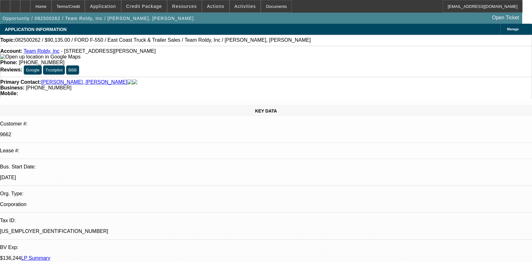  What do you see at coordinates (144, 6) in the screenshot?
I see `span: Credit Package` at bounding box center [144, 6].